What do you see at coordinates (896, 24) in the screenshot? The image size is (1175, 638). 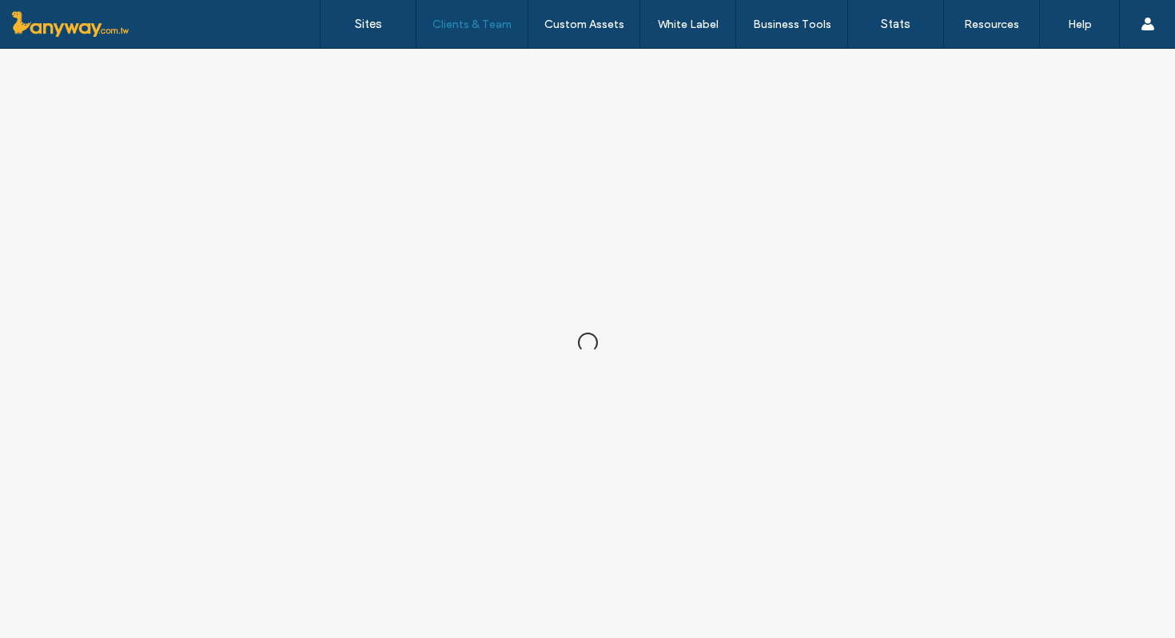 I see `label: Stats` at bounding box center [896, 24].